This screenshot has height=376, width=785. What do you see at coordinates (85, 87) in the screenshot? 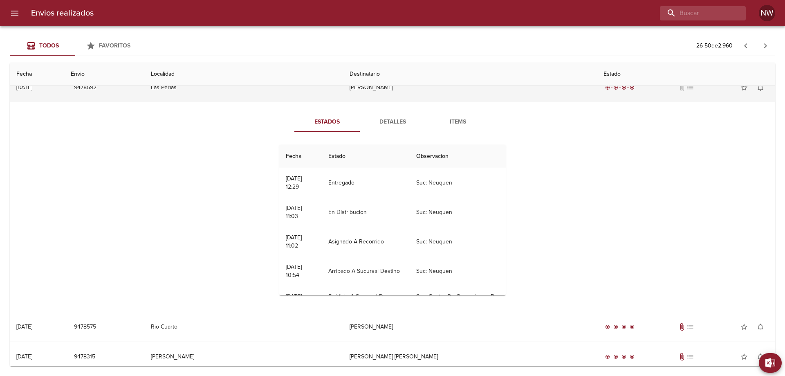
I see `span: 9478592` at bounding box center [85, 87].